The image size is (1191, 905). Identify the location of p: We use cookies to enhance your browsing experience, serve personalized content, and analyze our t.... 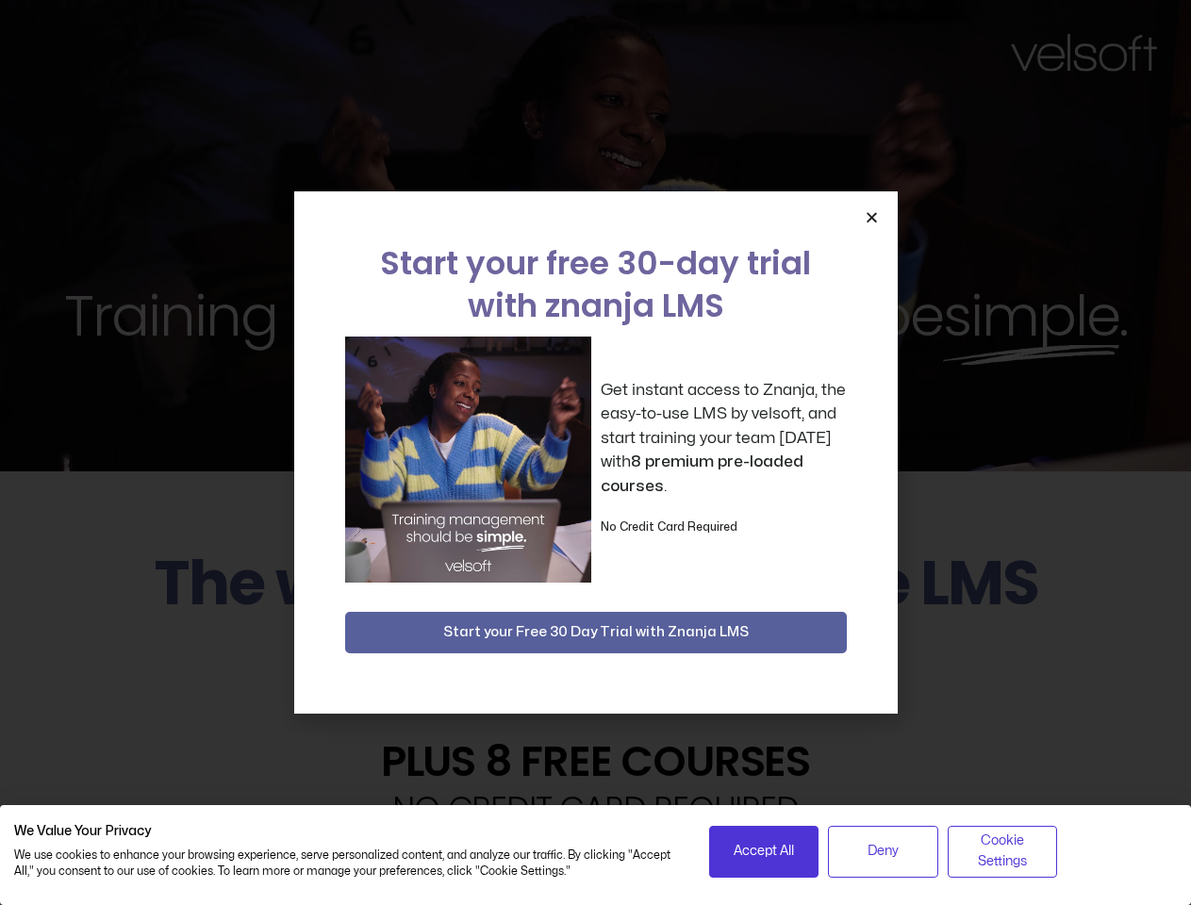
(347, 864).